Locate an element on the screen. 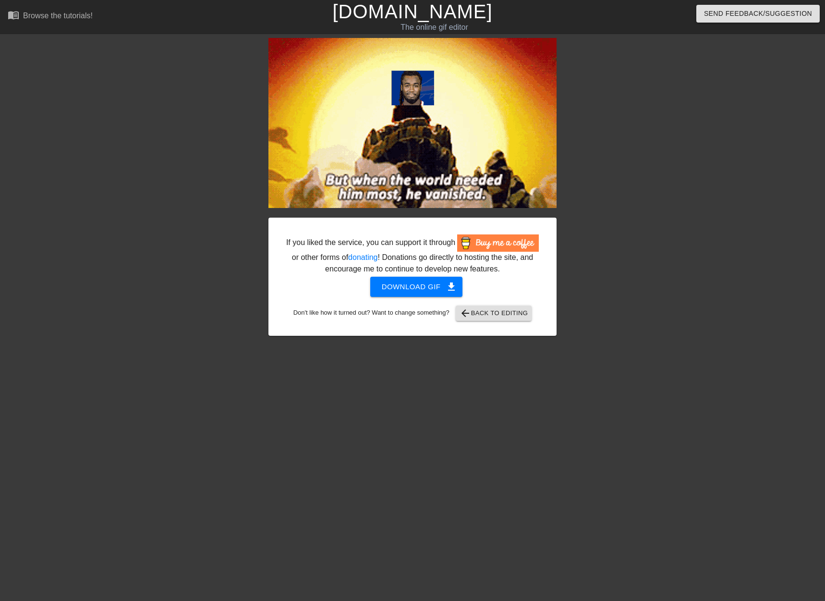 The height and width of the screenshot is (601, 825). button: Back to Editing is located at coordinates (494, 313).